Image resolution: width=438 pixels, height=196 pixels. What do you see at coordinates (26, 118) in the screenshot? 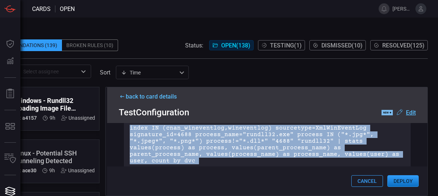
I see `h5: ID: a4157` at bounding box center [26, 118].